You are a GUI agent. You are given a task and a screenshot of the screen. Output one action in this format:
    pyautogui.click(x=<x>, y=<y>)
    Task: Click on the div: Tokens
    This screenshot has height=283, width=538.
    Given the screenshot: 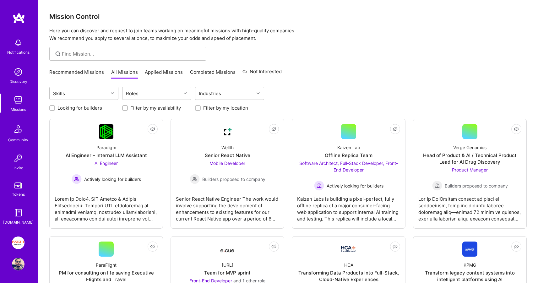 What is the action you would take?
    pyautogui.click(x=18, y=194)
    